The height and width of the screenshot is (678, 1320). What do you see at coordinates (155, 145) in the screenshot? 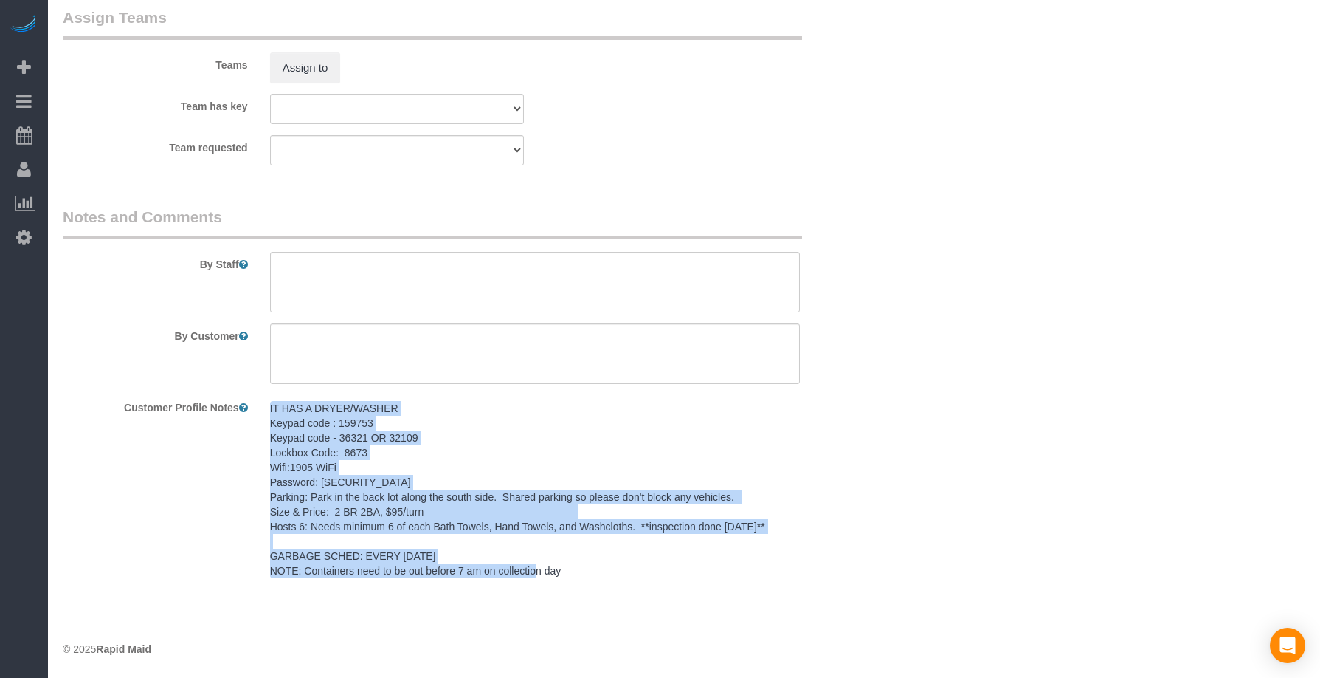
I see `label: Team requested` at bounding box center [155, 145].